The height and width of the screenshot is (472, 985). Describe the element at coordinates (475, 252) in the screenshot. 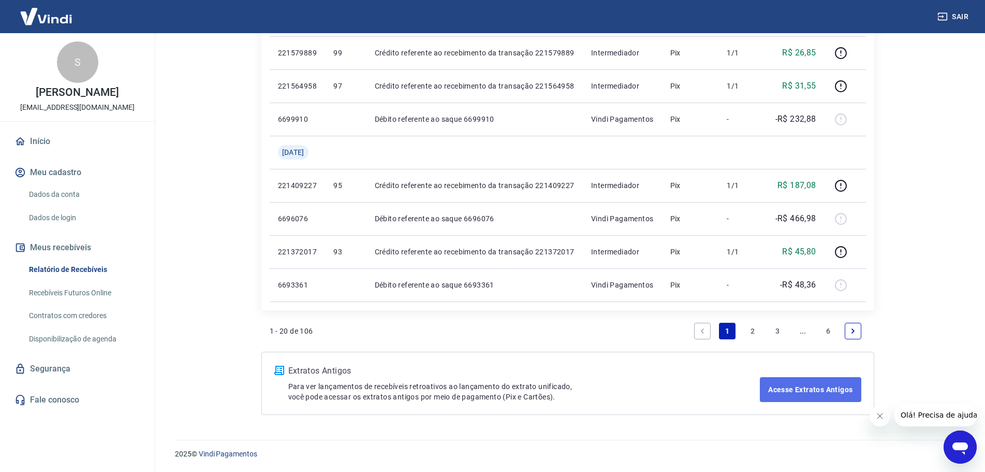

I see `p: Crédito referente ao recebimento da transação 221372017` at that location.